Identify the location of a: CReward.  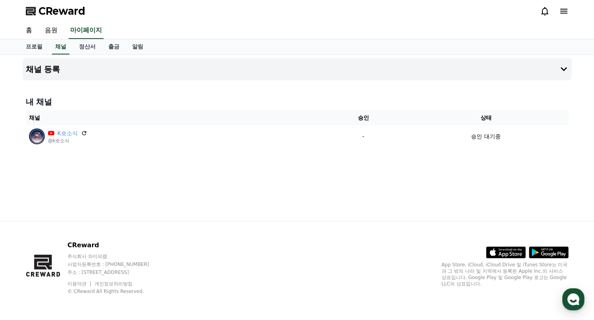
(56, 11).